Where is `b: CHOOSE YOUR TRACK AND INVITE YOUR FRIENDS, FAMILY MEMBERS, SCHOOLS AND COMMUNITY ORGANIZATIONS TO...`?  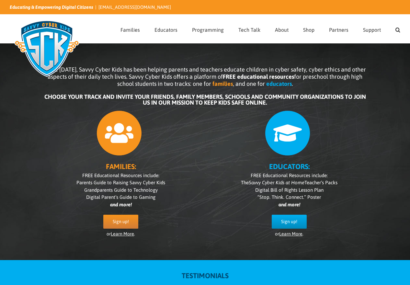 b: CHOOSE YOUR TRACK AND INVITE YOUR FRIENDS, FAMILY MEMBERS, SCHOOLS AND COMMUNITY ORGANIZATIONS TO... is located at coordinates (205, 99).